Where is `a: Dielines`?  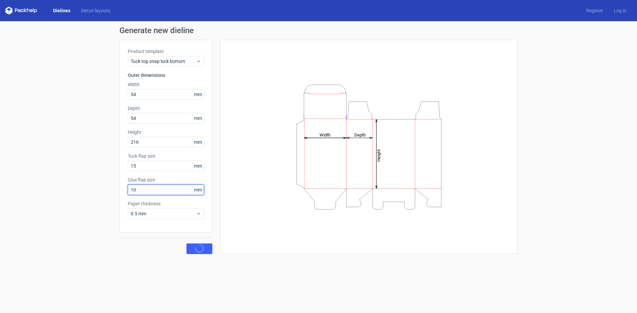 a: Dielines is located at coordinates (62, 11).